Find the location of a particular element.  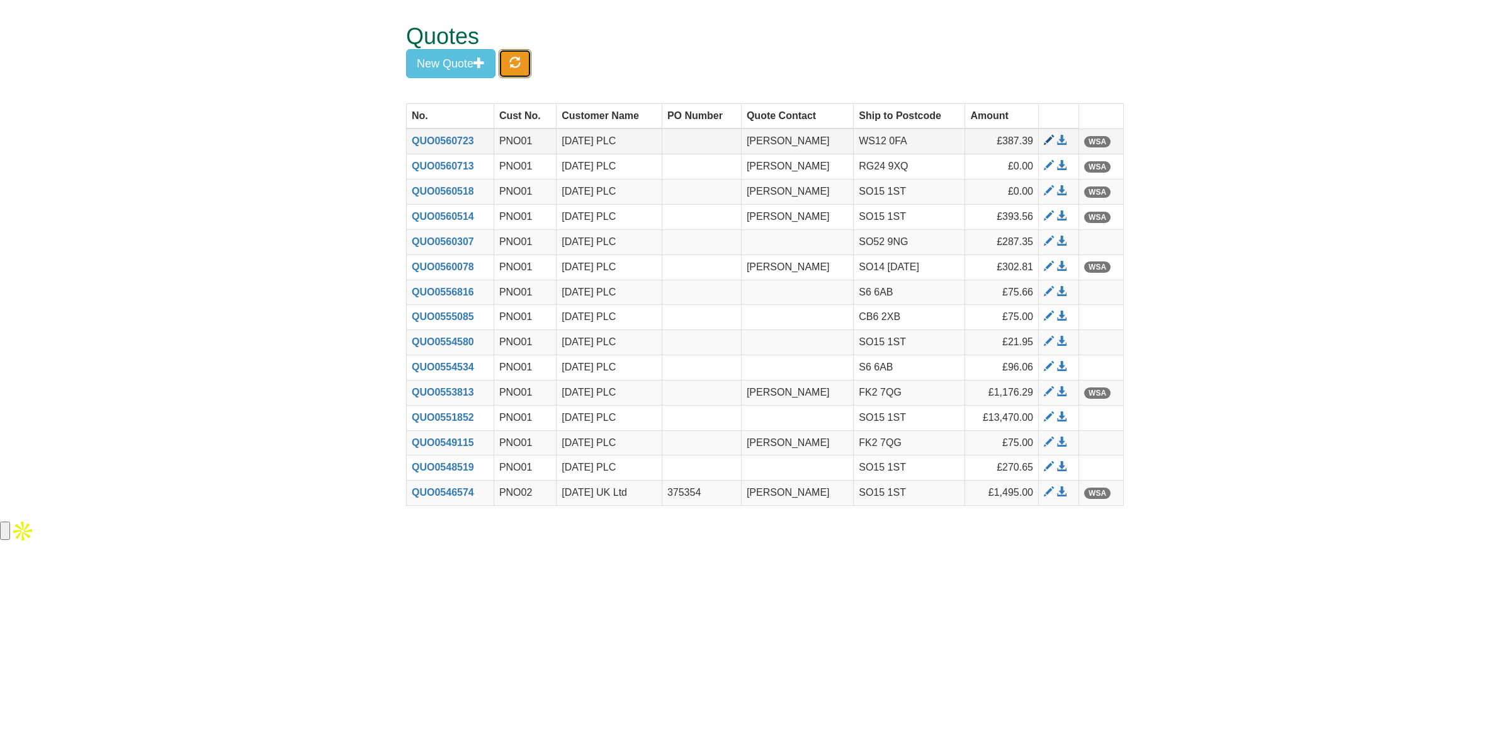

td: £21.95 is located at coordinates (1002, 343).